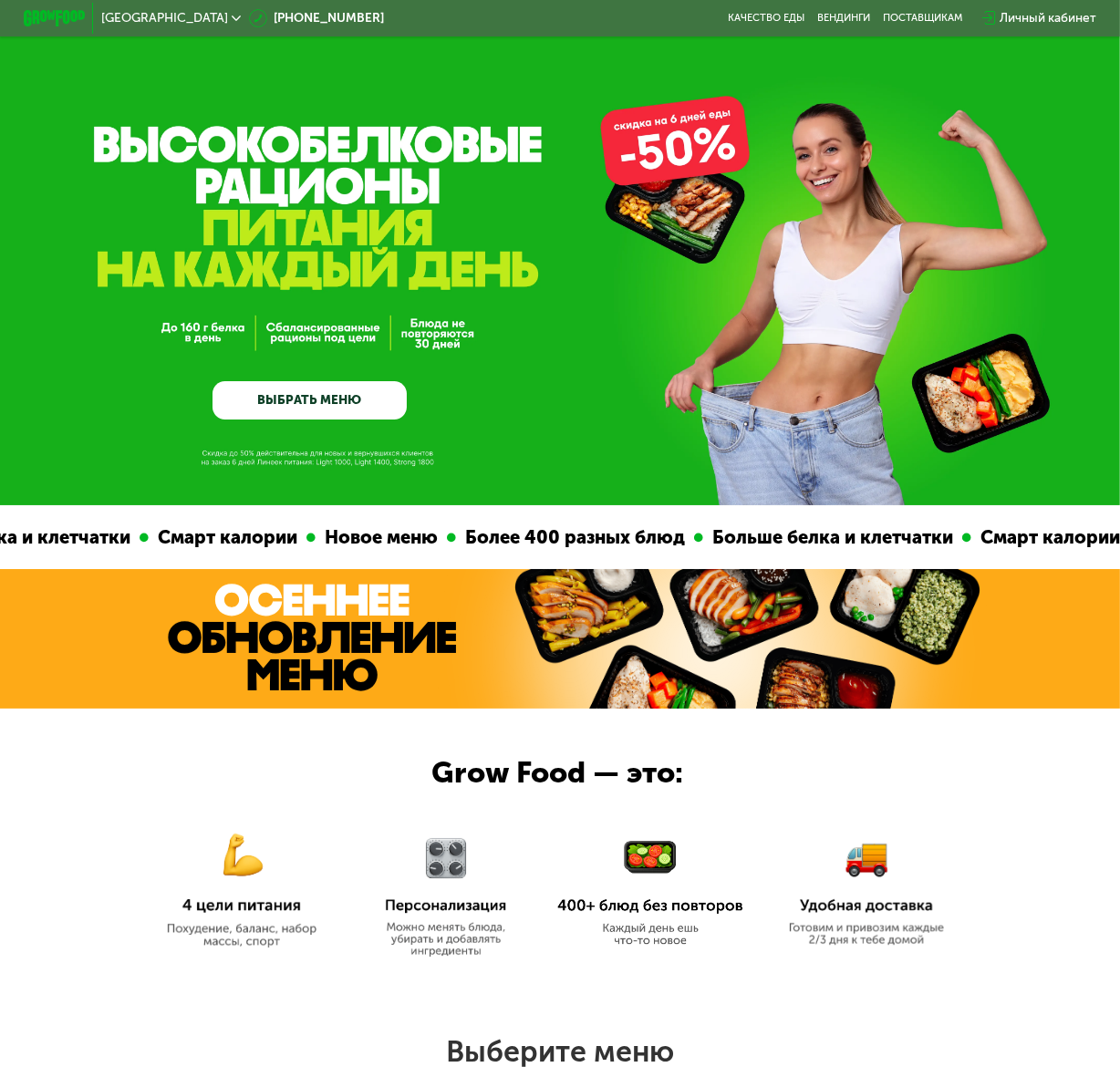  What do you see at coordinates (748, 538) in the screenshot?
I see `div: Больше белка и клетчатки` at bounding box center [748, 538].